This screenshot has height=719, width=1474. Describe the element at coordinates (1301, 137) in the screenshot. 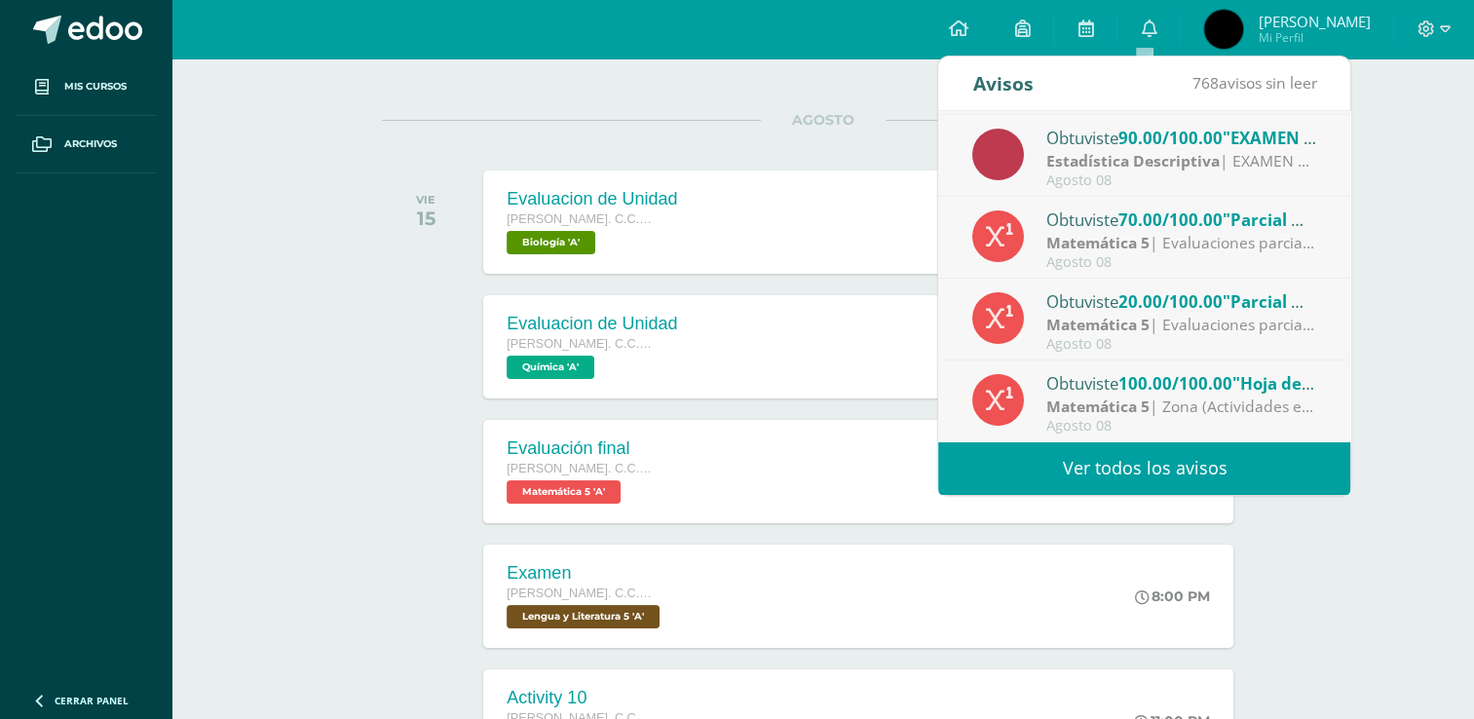

I see `span: "EXAMEN CORTO 2"` at that location.